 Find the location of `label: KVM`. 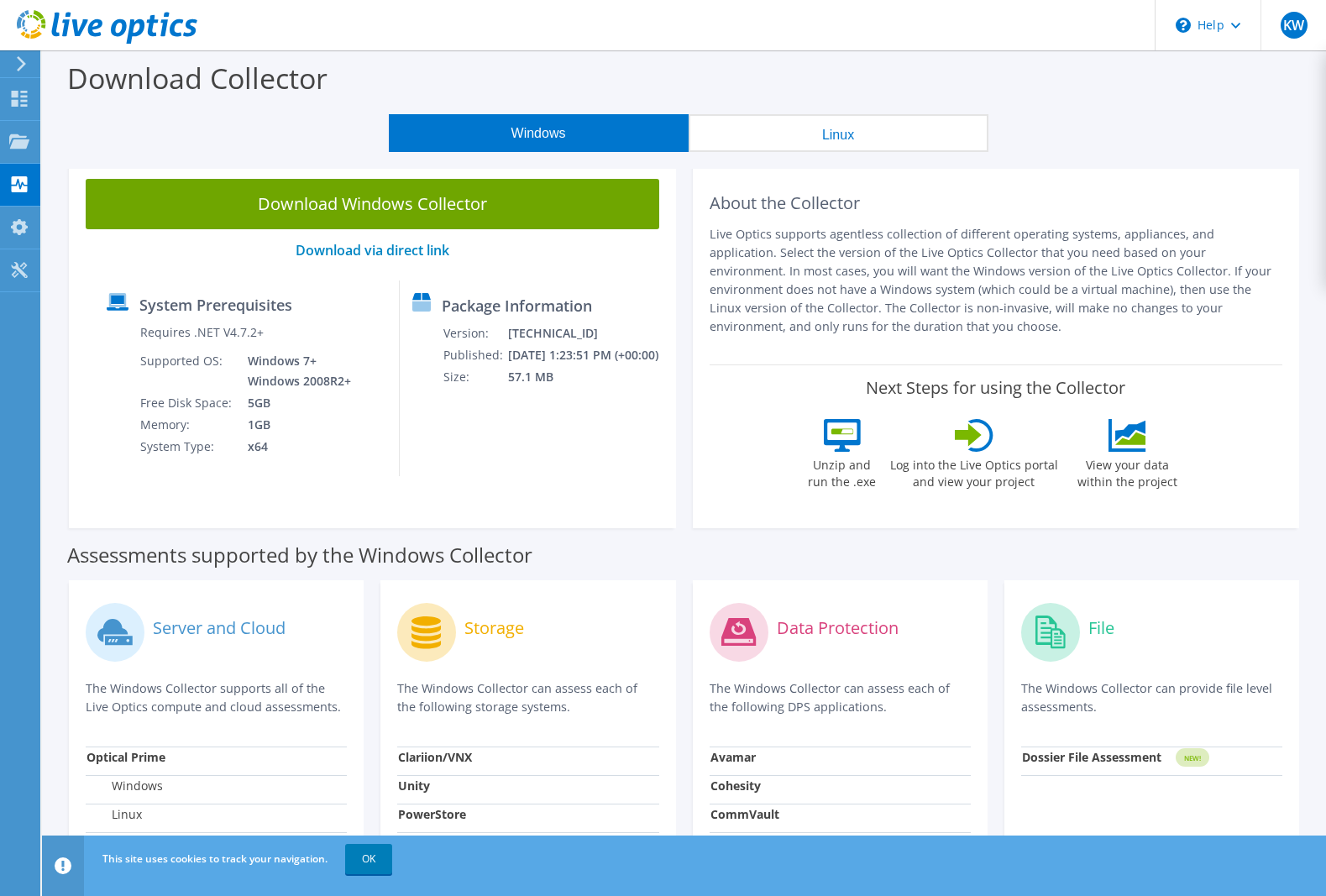

label: KVM is located at coordinates (112, 843).